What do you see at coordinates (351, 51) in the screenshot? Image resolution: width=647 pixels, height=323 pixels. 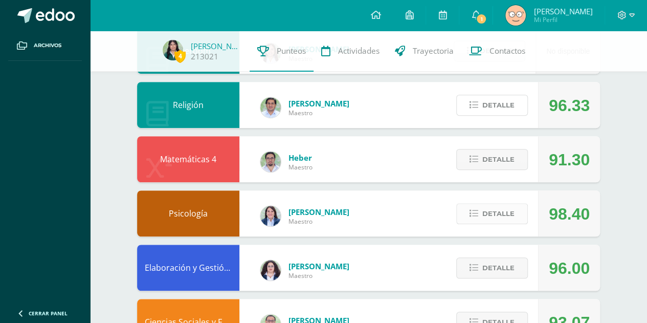 I see `a: Actividades` at bounding box center [351, 51].